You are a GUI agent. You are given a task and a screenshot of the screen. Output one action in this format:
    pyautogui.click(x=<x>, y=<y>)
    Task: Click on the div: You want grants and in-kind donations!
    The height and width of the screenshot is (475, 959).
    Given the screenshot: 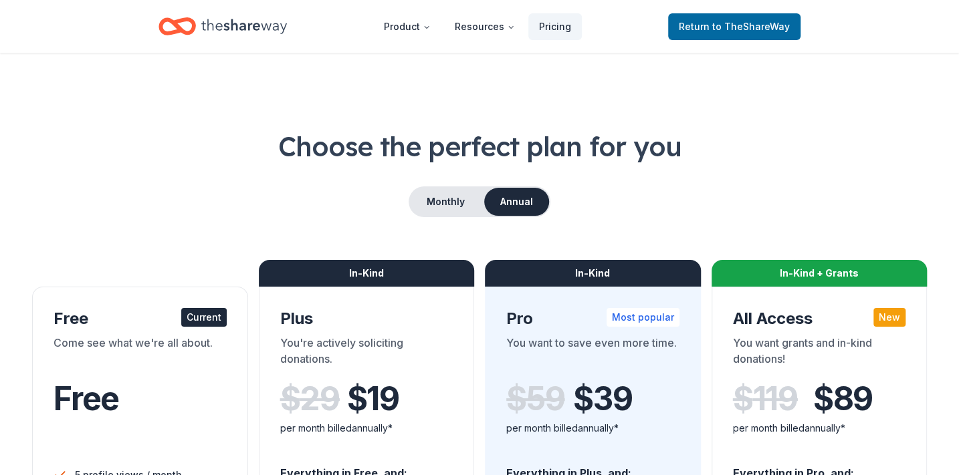 What is the action you would take?
    pyautogui.click(x=819, y=354)
    